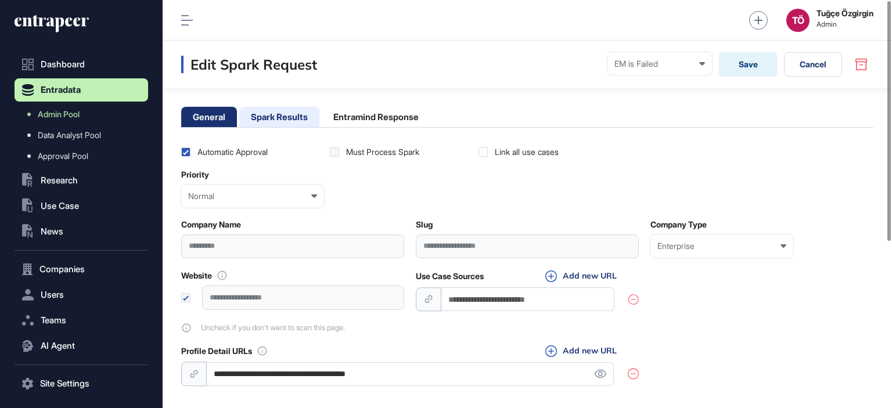  What do you see at coordinates (196, 276) in the screenshot?
I see `label: Website` at bounding box center [196, 276].